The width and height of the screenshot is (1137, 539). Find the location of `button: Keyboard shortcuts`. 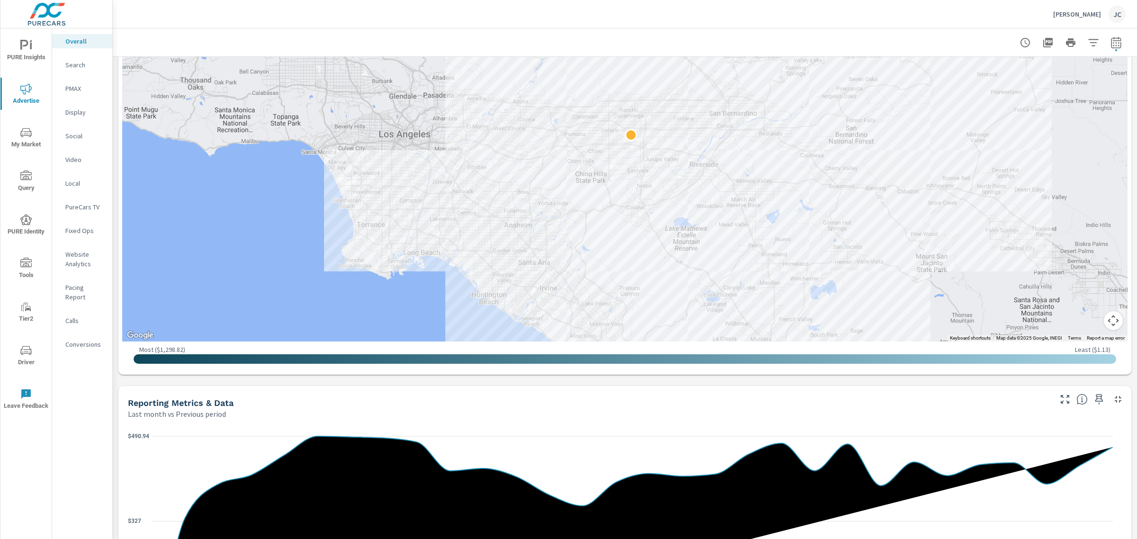

button: Keyboard shortcuts is located at coordinates (970, 338).